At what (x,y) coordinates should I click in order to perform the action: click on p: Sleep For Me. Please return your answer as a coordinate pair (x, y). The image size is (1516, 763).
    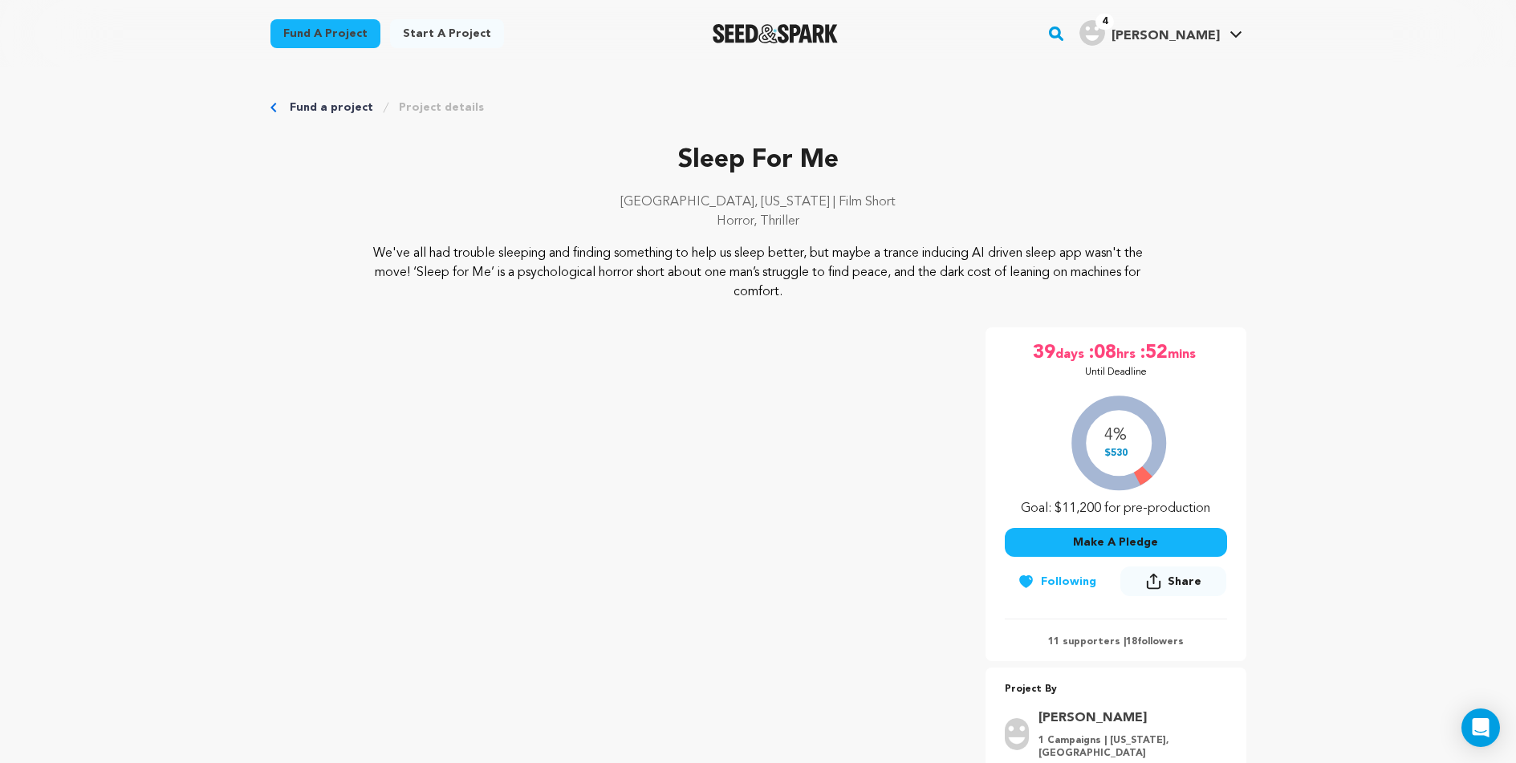
    Looking at the image, I should click on (758, 161).